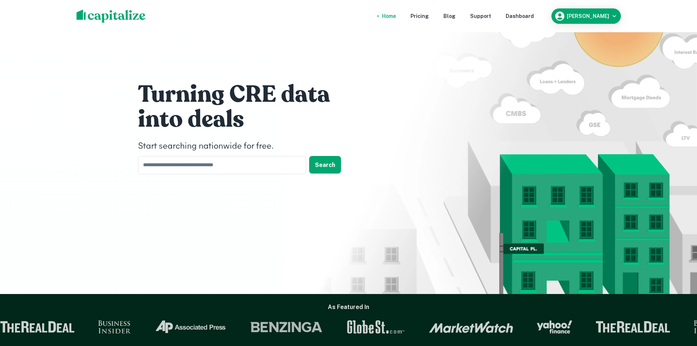 This screenshot has height=346, width=697. I want to click on a: Home, so click(389, 16).